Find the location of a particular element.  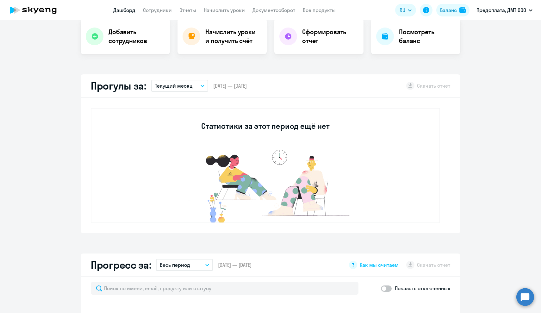

div: Баланс is located at coordinates (448, 10).